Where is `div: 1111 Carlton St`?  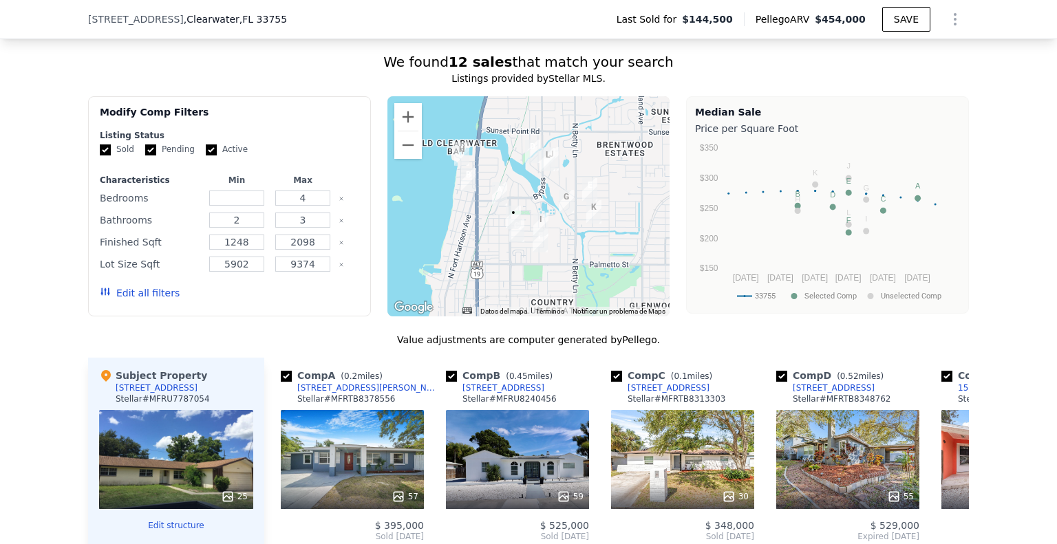 div: 1111 Carlton St is located at coordinates (513, 217).